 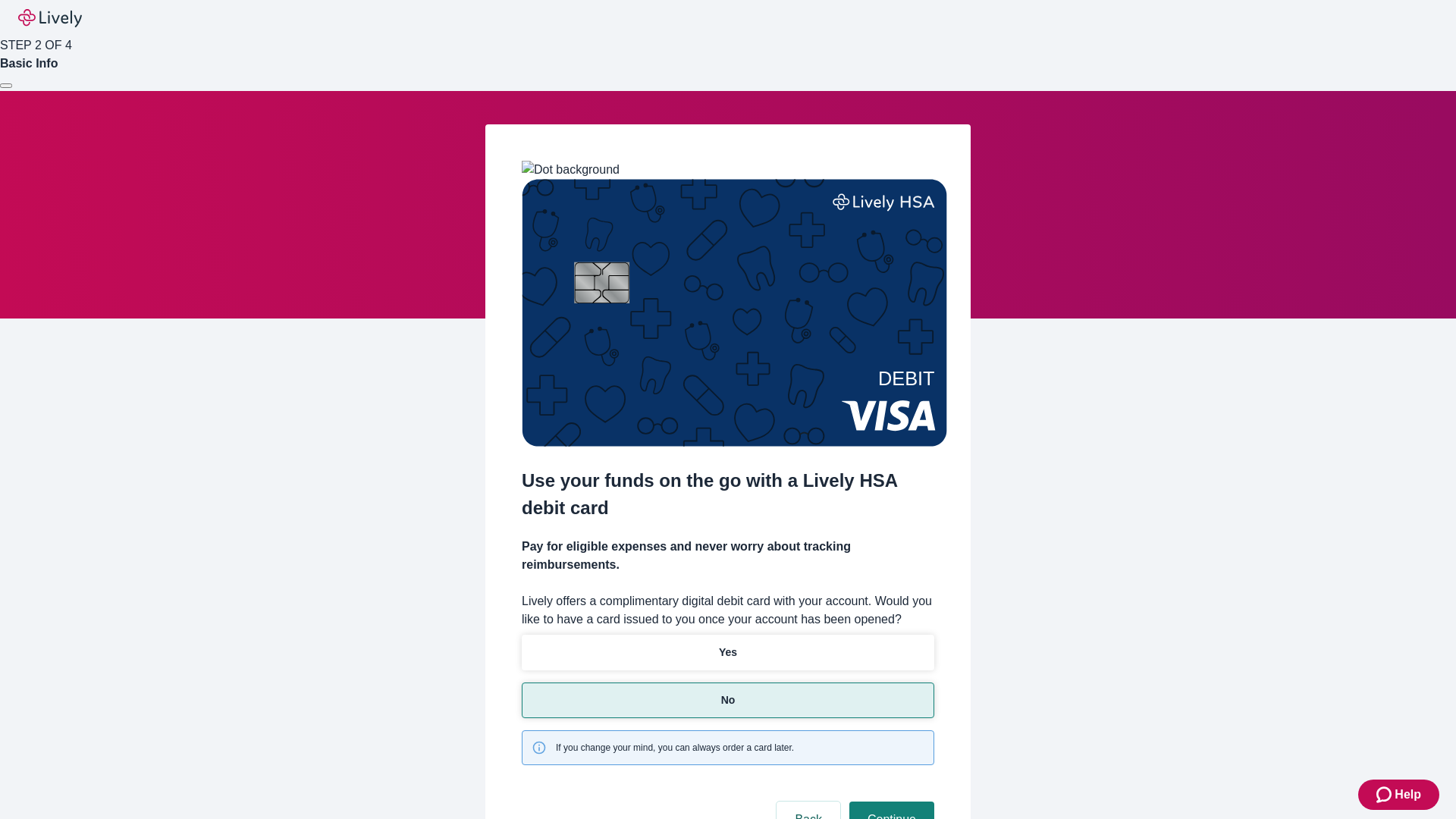 What do you see at coordinates (728, 494) in the screenshot?
I see `h2: Use your funds on the go with a Lively HSA debit card` at bounding box center [728, 494].